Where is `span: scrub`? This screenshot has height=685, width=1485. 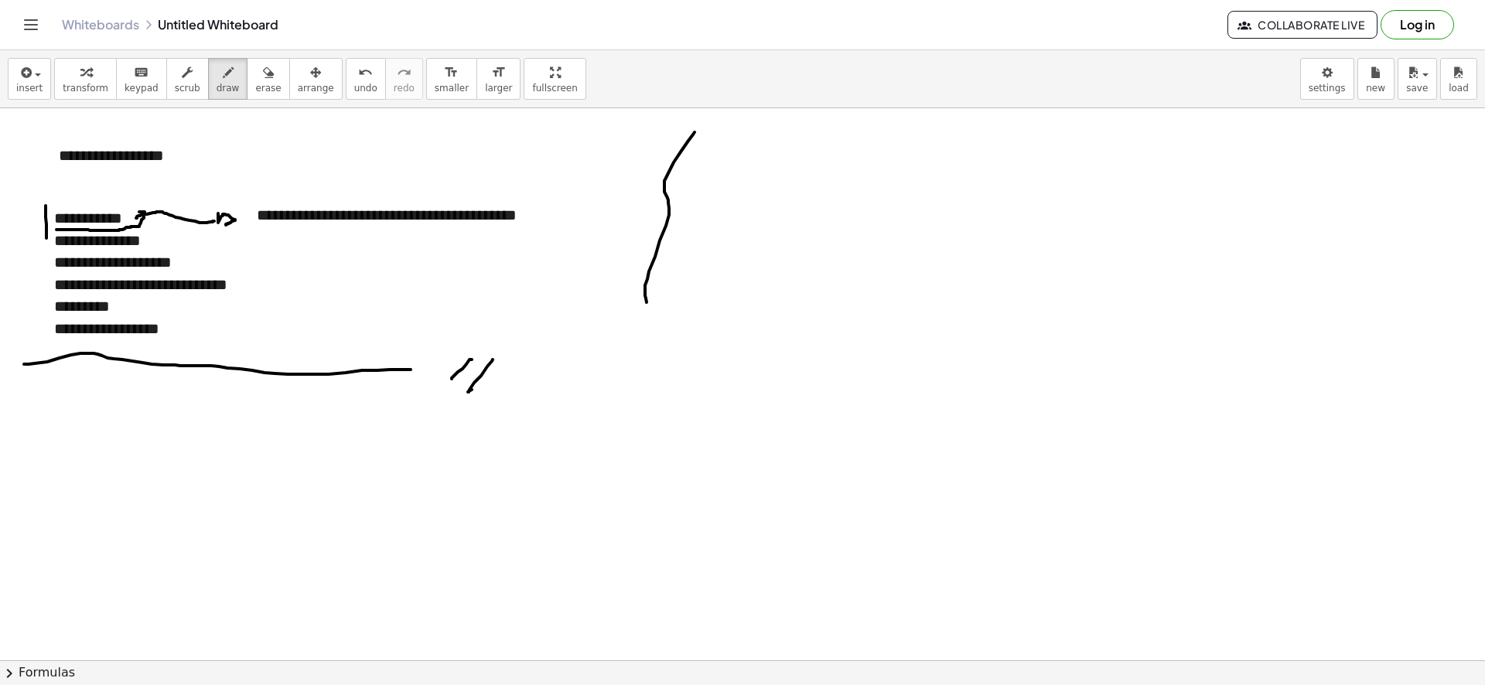
span: scrub is located at coordinates (187, 88).